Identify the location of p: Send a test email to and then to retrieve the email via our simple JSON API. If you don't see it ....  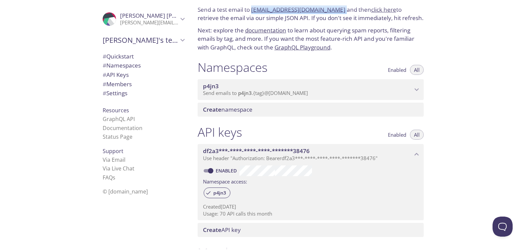
(311, 14).